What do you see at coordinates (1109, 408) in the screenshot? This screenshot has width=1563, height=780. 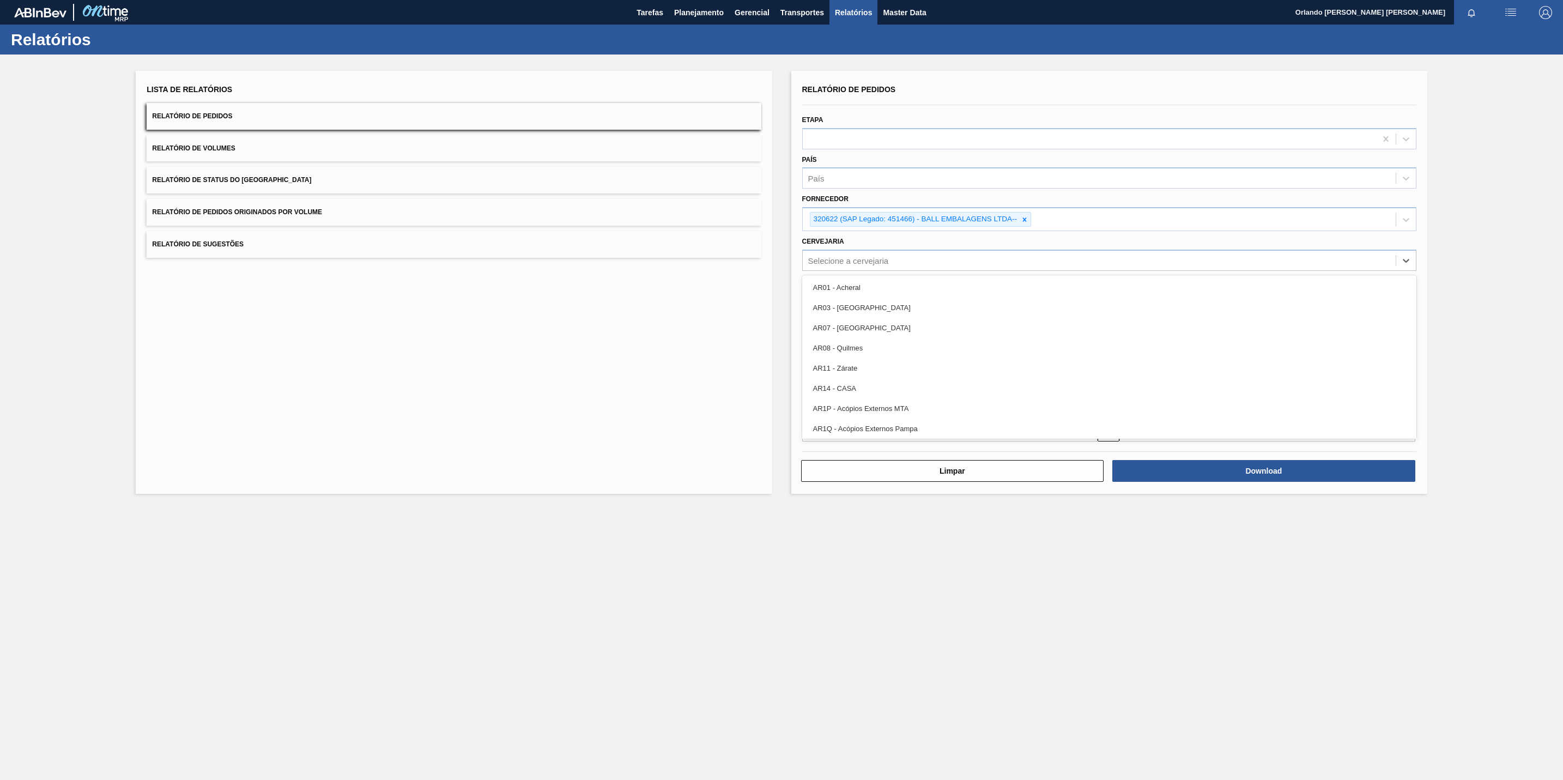 I see `div: AR1P - Acópios Externos MTA` at bounding box center [1109, 408].